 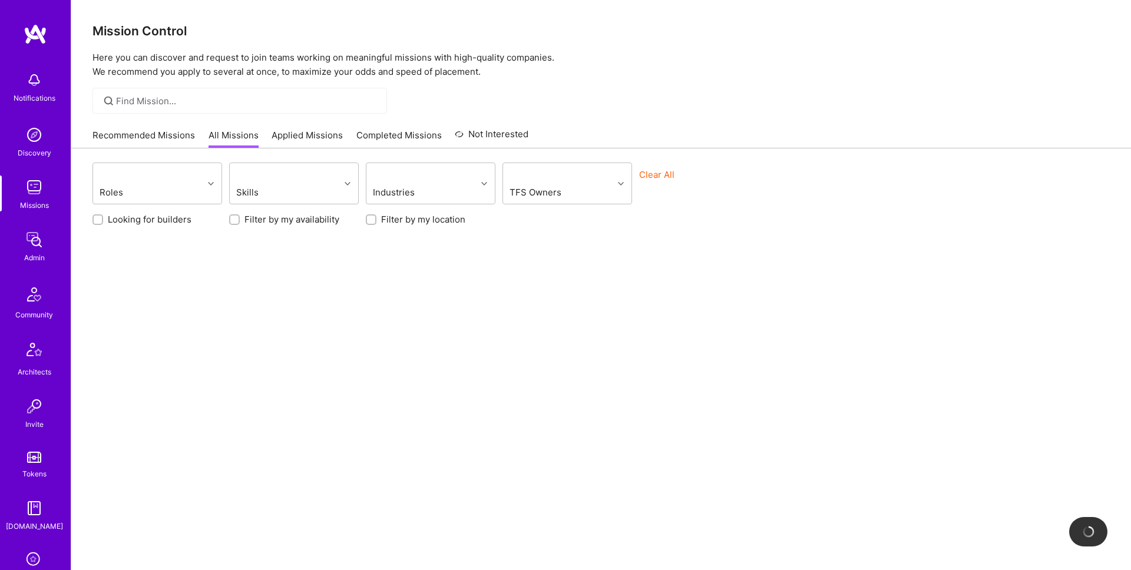 I want to click on div: Community, so click(x=34, y=314).